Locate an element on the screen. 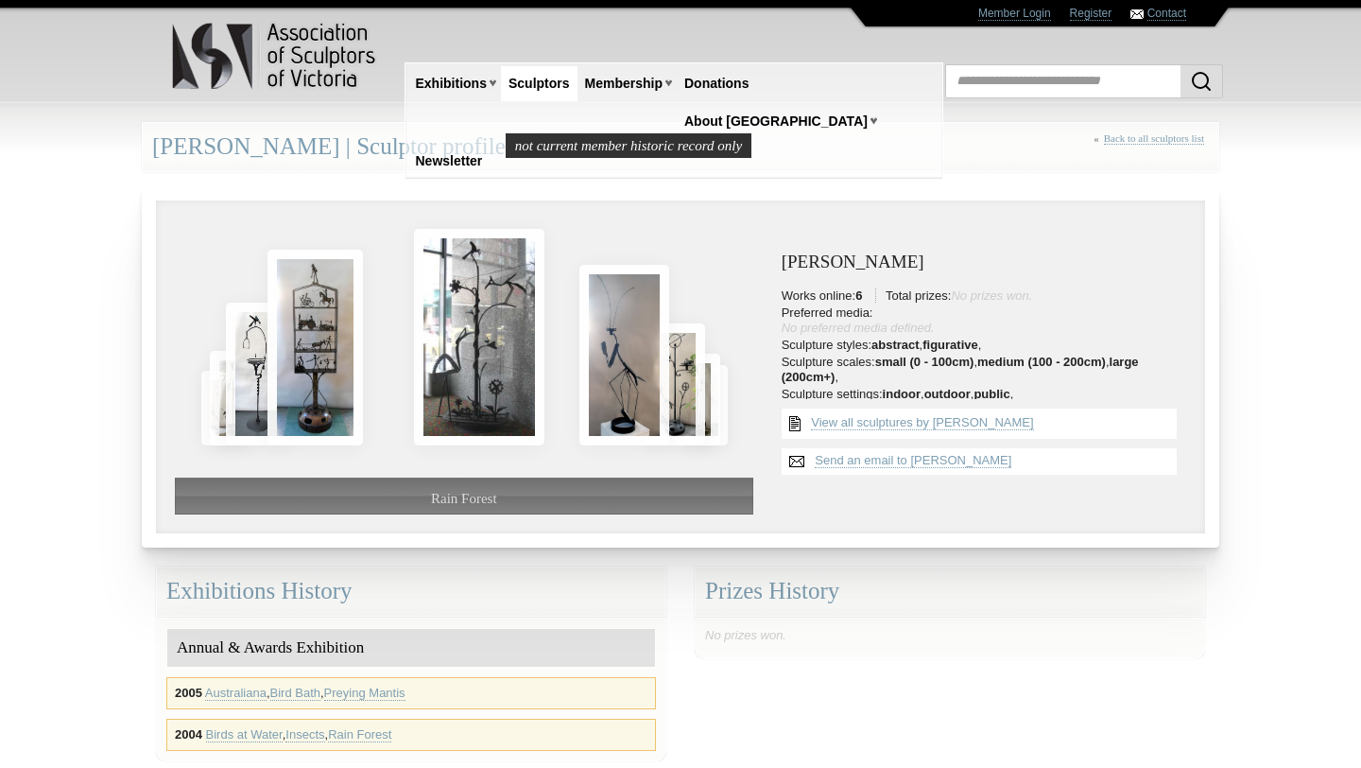 The width and height of the screenshot is (1361, 768). img: Bird Bath is located at coordinates (258, 373).